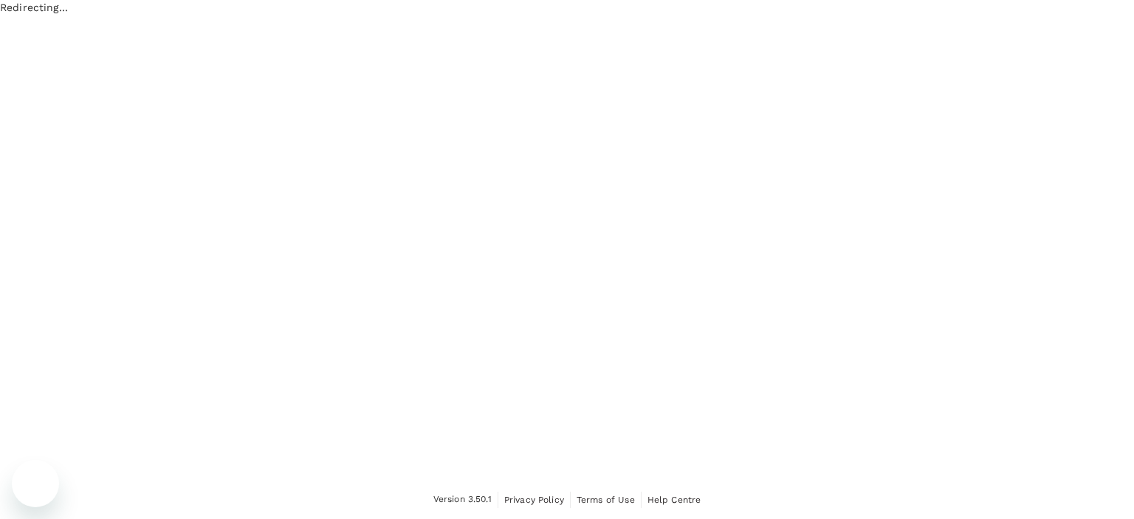  Describe the element at coordinates (674, 500) in the screenshot. I see `a: Help Centre` at that location.